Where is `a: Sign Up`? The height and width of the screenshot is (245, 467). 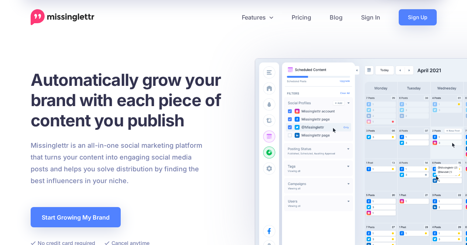
a: Sign Up is located at coordinates (417, 17).